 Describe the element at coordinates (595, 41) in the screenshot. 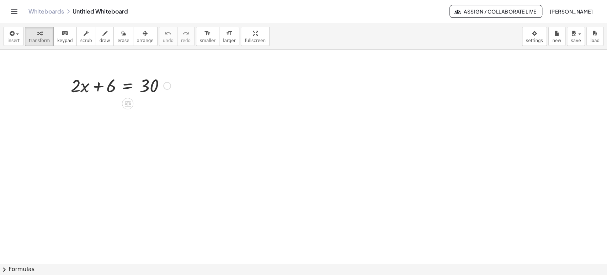

I see `span: load` at that location.